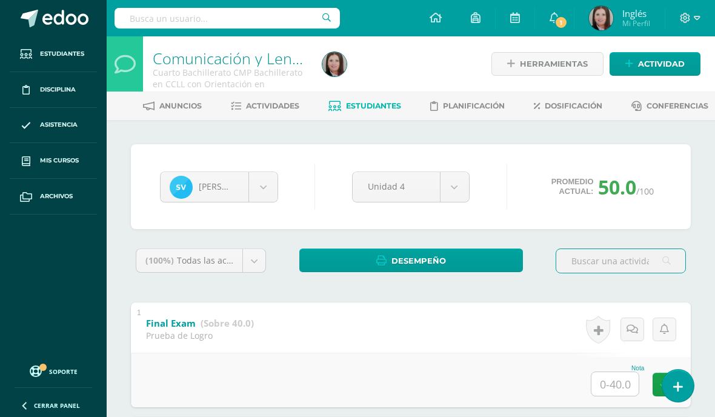  I want to click on span: Conferencias, so click(678, 105).